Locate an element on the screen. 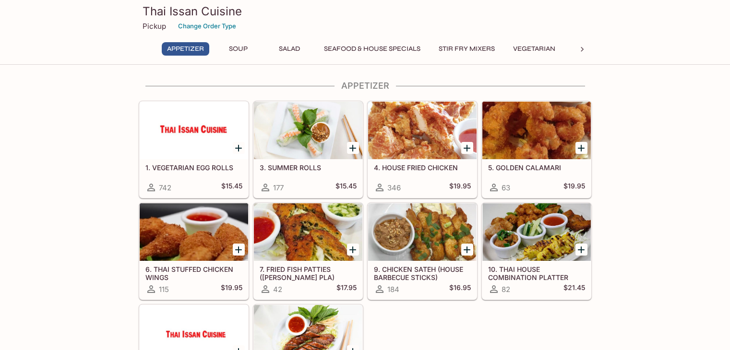 This screenshot has height=350, width=730. p: Pickup is located at coordinates (154, 26).